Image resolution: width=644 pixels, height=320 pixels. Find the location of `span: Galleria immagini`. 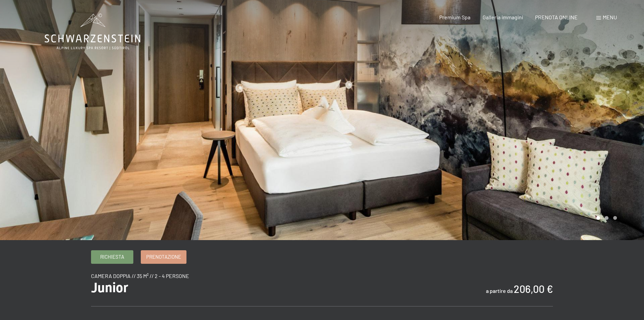

span: Galleria immagini is located at coordinates (503, 17).